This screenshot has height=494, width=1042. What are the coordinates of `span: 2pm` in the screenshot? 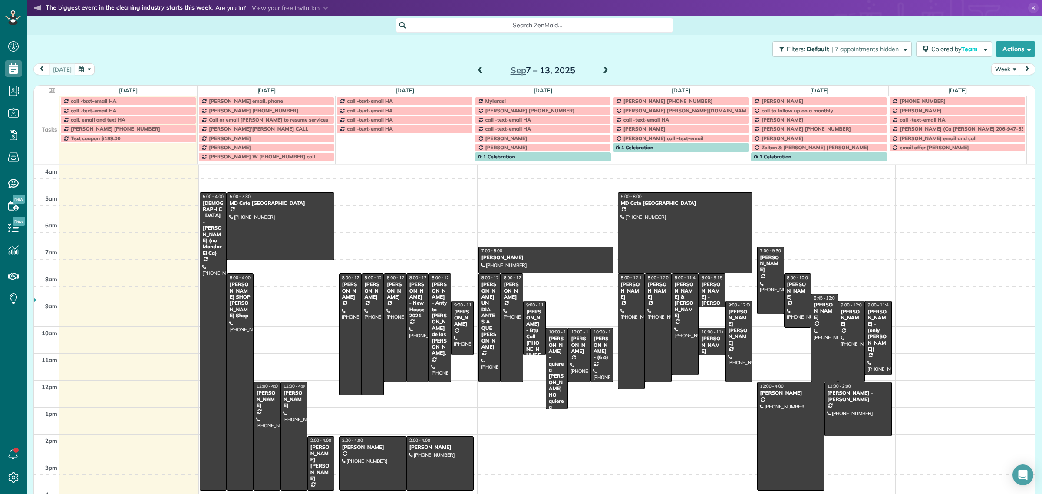 It's located at (51, 441).